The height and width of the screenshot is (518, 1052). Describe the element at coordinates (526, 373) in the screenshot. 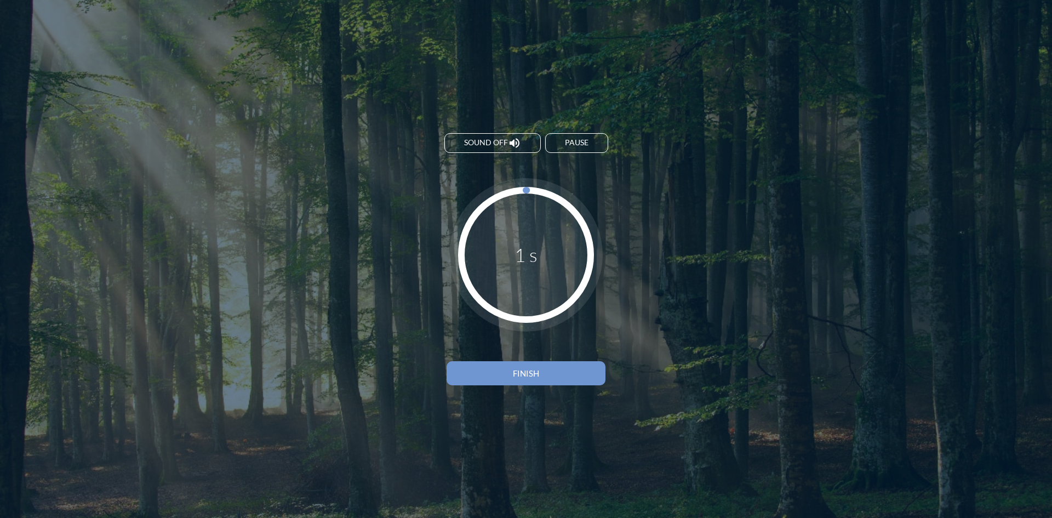

I see `button: Finish` at that location.